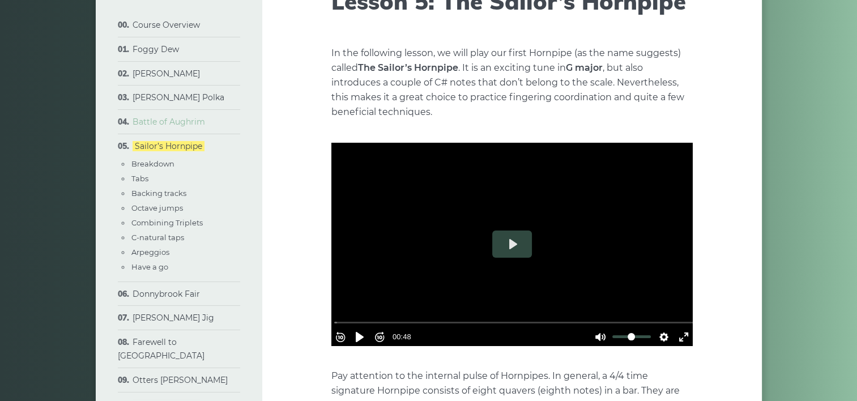 The image size is (857, 401). Describe the element at coordinates (150, 267) in the screenshot. I see `a: Have a go` at that location.